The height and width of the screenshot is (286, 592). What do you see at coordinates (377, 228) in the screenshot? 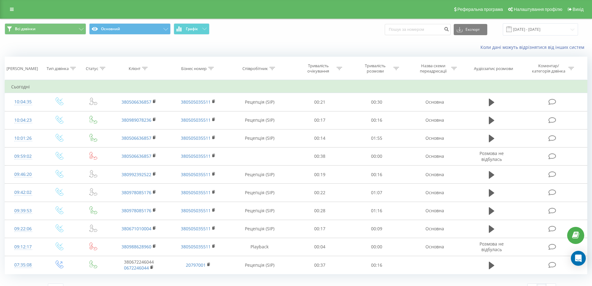
I see `td: 00:09` at bounding box center [377, 228].